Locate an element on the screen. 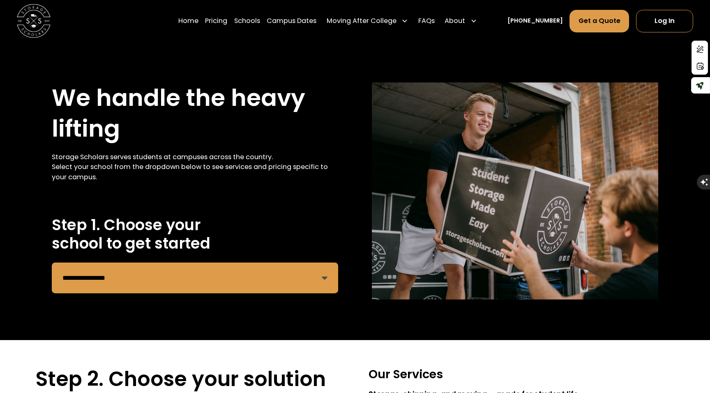 The height and width of the screenshot is (393, 710). img: storage scholar is located at coordinates (515, 191).